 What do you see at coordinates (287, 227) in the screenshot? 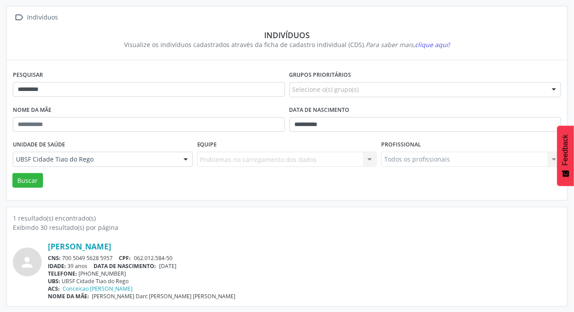
I see `div: Exibindo 30 resultado(s) por página` at bounding box center [287, 227].